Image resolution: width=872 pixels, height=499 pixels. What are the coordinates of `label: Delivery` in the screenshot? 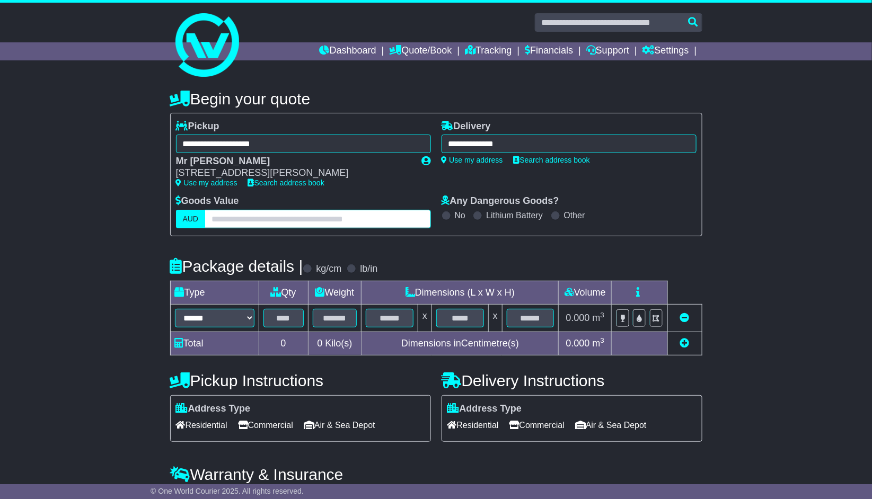 It's located at (466, 127).